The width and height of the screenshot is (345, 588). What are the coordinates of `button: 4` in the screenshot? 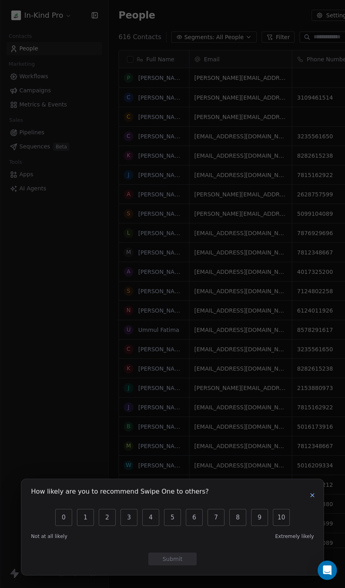 It's located at (151, 518).